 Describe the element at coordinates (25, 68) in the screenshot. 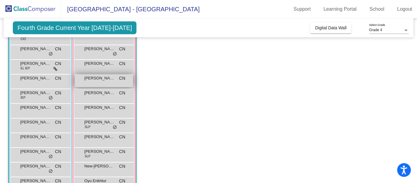

I see `span: EL IEP` at that location.